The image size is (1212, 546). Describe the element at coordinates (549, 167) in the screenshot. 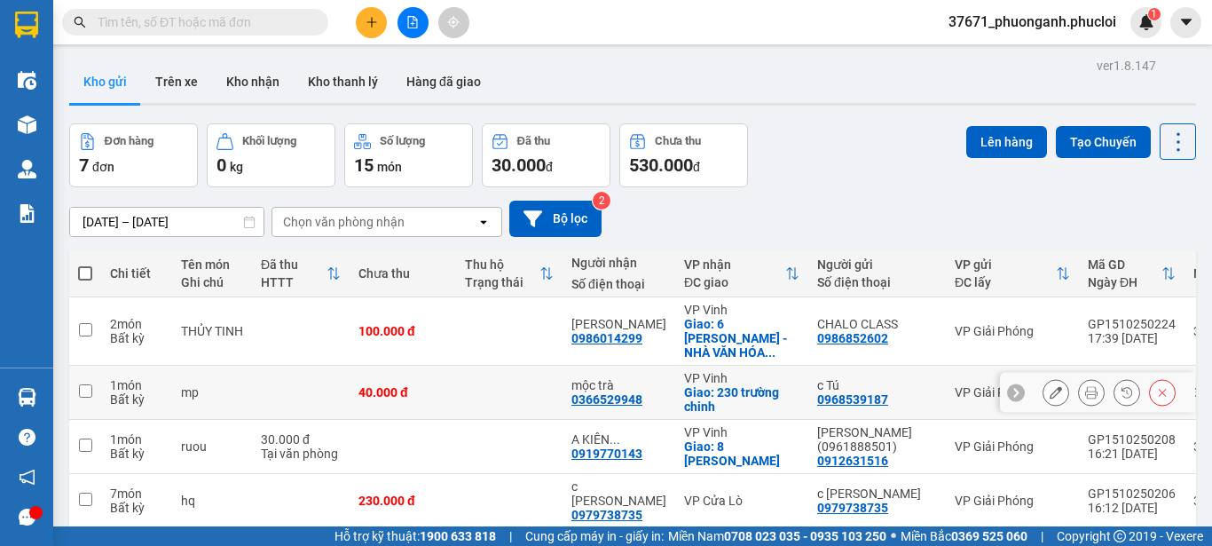

I see `span: đ` at that location.